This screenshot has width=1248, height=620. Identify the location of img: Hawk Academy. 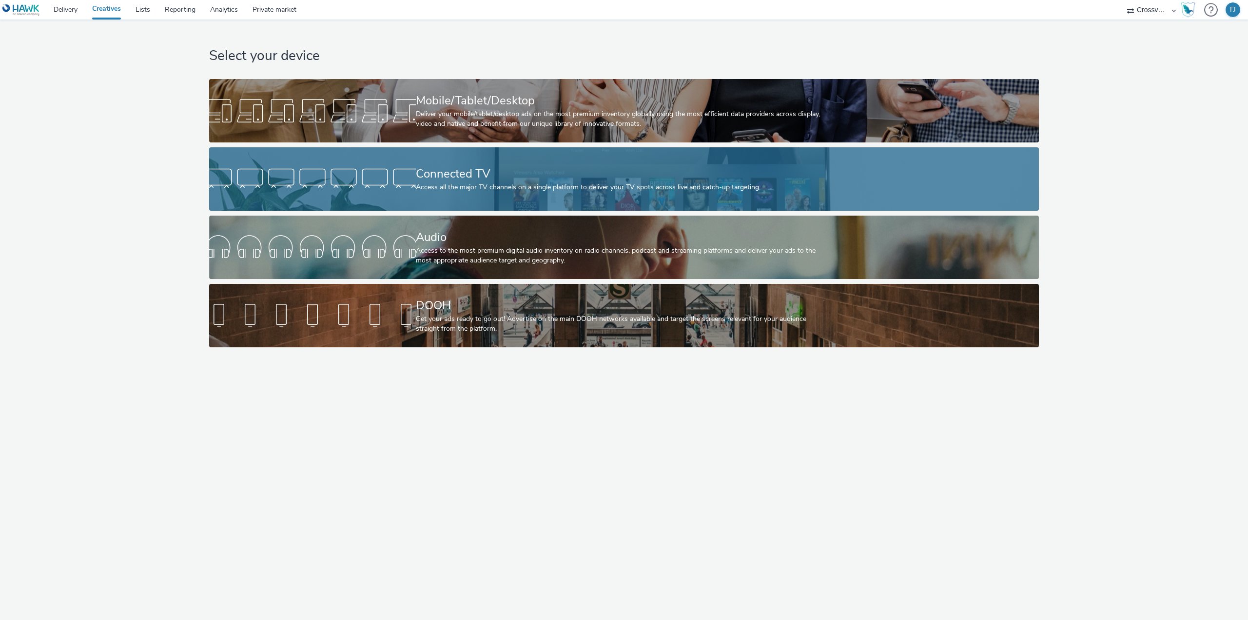
(1188, 10).